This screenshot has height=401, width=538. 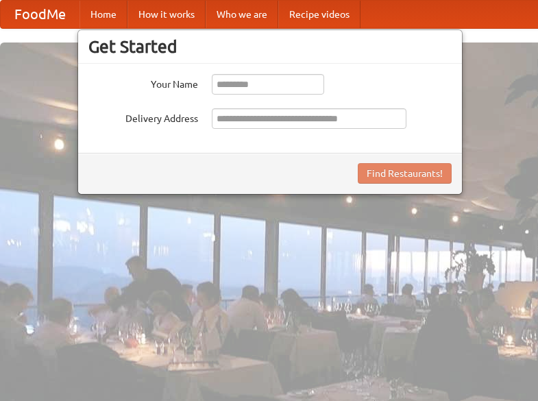 I want to click on h3: Get Started, so click(x=270, y=47).